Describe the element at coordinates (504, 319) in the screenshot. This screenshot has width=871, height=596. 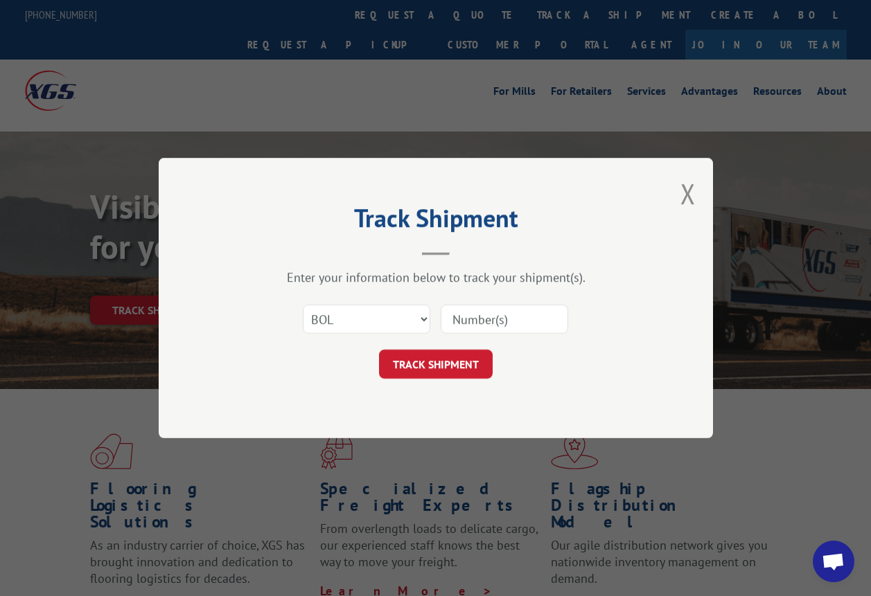
I see `input: Number(s)` at that location.